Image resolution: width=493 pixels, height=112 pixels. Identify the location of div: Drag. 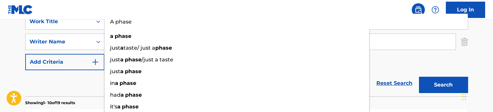
(465, 97).